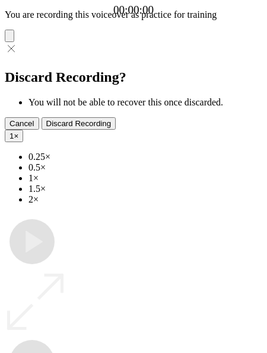 The height and width of the screenshot is (353, 267). What do you see at coordinates (133, 77) in the screenshot?
I see `h2: Discard Recording?` at bounding box center [133, 77].